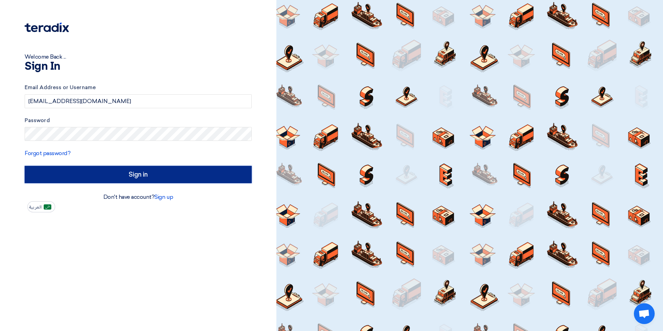  I want to click on h1: Sign In, so click(138, 67).